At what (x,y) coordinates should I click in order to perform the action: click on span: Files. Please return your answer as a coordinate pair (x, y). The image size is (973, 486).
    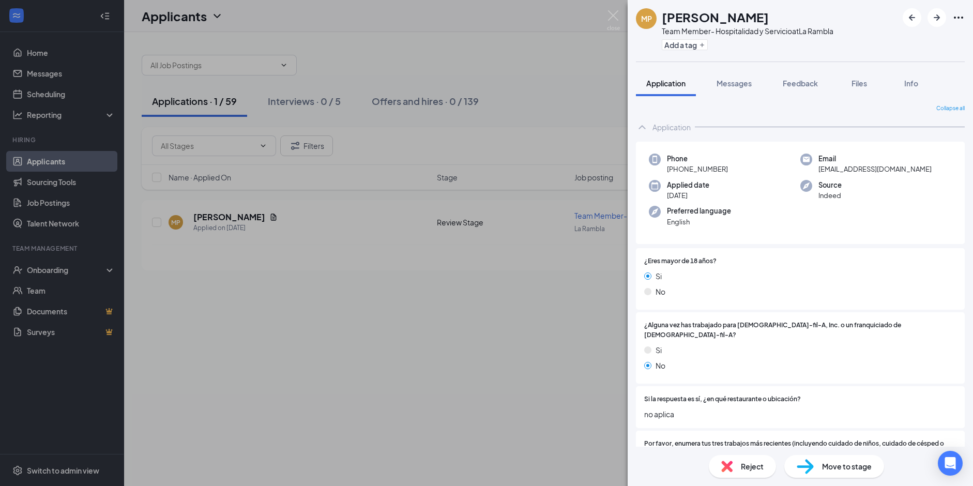
    Looking at the image, I should click on (859, 83).